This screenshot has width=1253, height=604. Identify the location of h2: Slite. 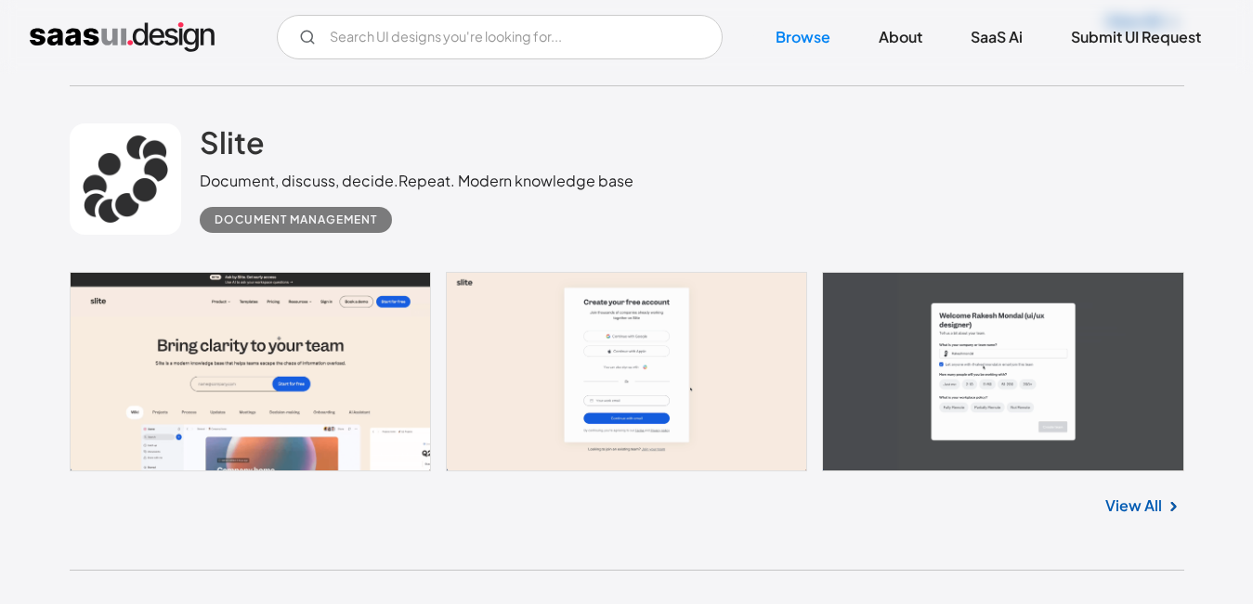
(232, 142).